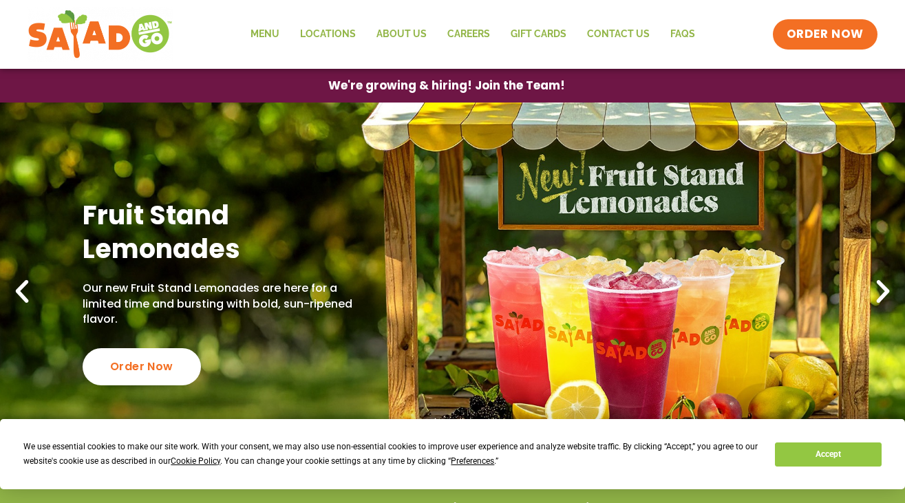  What do you see at coordinates (195, 461) in the screenshot?
I see `span: Cookie Policy` at bounding box center [195, 461].